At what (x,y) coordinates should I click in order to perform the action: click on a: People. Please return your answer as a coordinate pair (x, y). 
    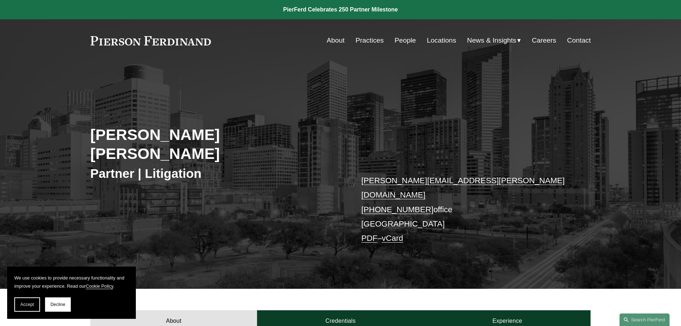
    Looking at the image, I should click on (405, 40).